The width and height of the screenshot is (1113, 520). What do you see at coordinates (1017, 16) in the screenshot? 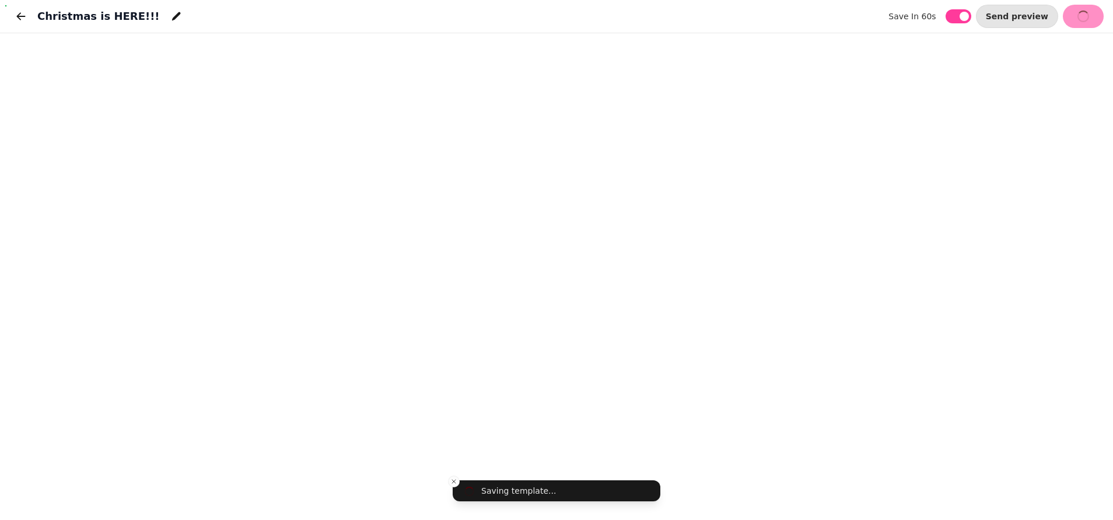
I see `button: Send preview` at bounding box center [1017, 16].